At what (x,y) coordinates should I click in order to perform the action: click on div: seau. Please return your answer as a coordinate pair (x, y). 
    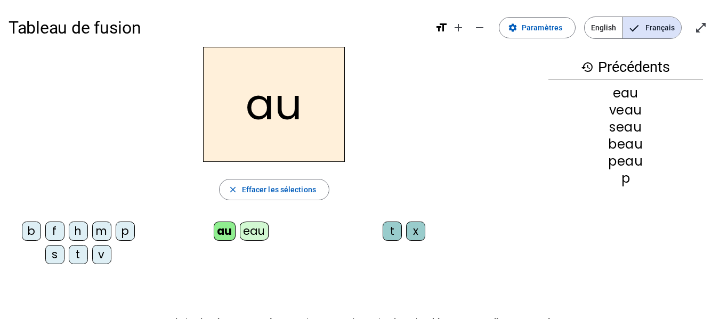
    Looking at the image, I should click on (626, 127).